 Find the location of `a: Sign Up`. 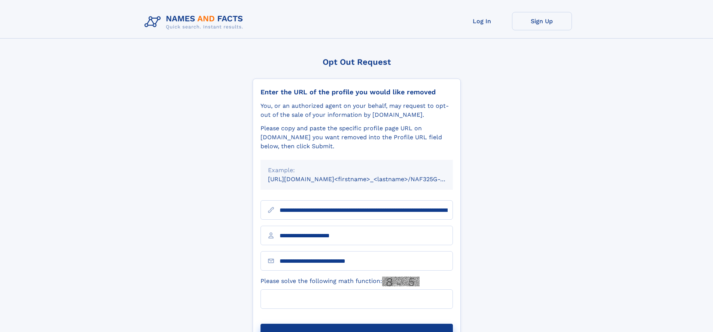

a: Sign Up is located at coordinates (542, 21).